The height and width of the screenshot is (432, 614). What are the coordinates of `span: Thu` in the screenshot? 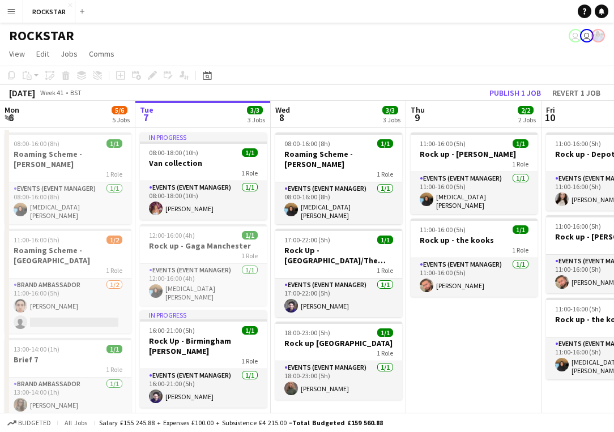 It's located at (417, 110).